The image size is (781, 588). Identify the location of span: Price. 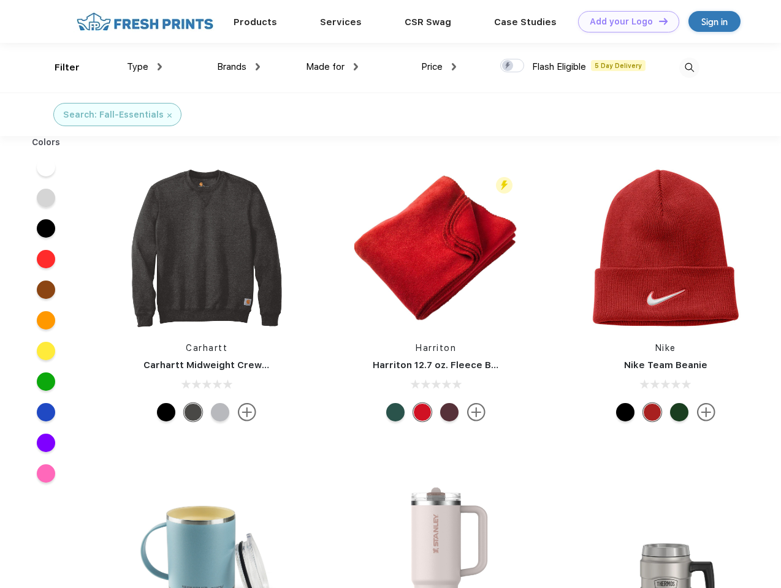
(431, 67).